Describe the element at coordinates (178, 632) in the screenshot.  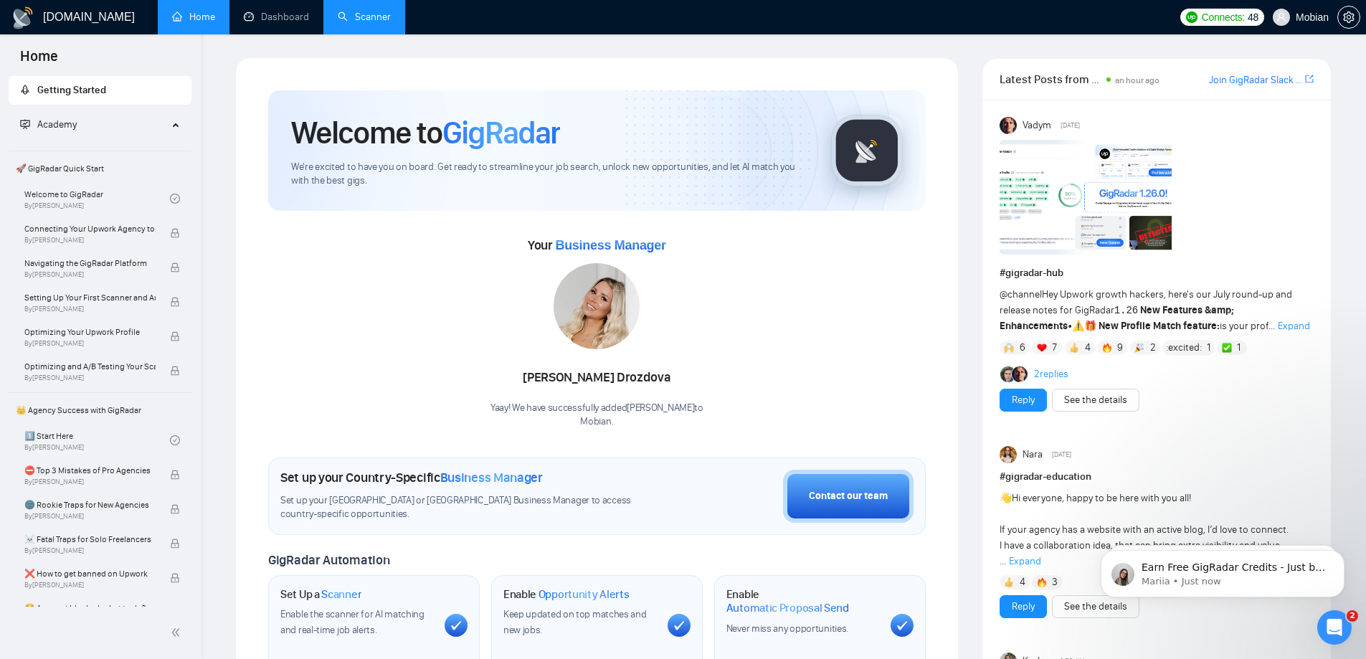
I see `span: double-left` at that location.